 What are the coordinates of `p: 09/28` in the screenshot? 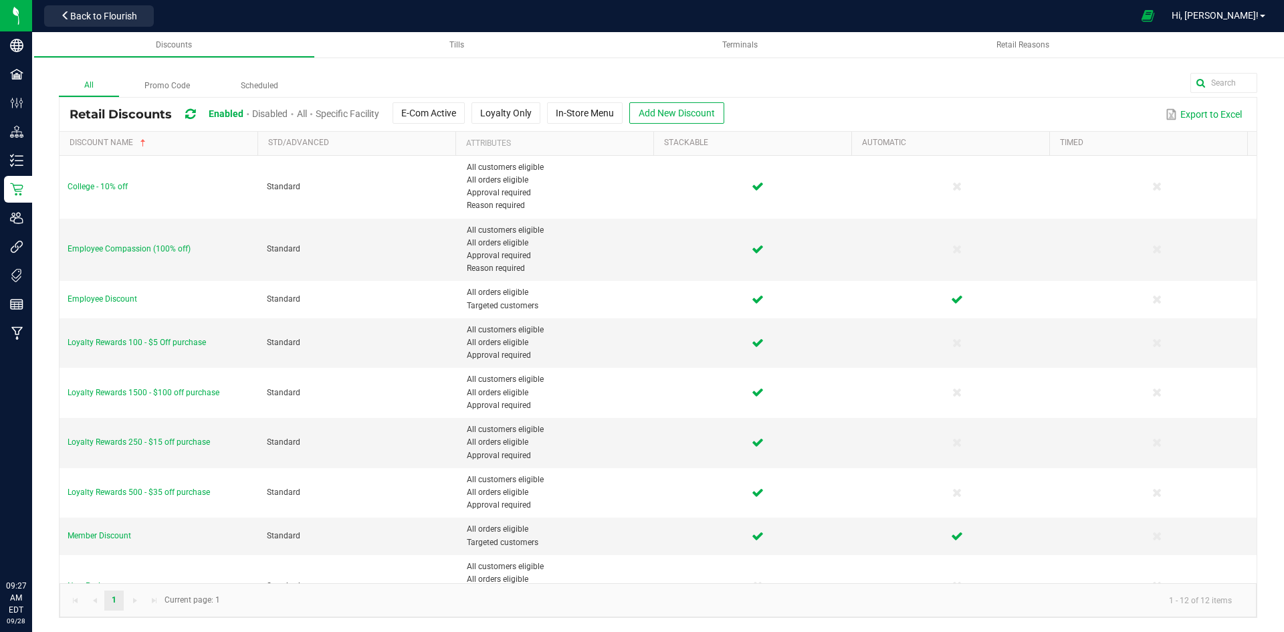 It's located at (16, 621).